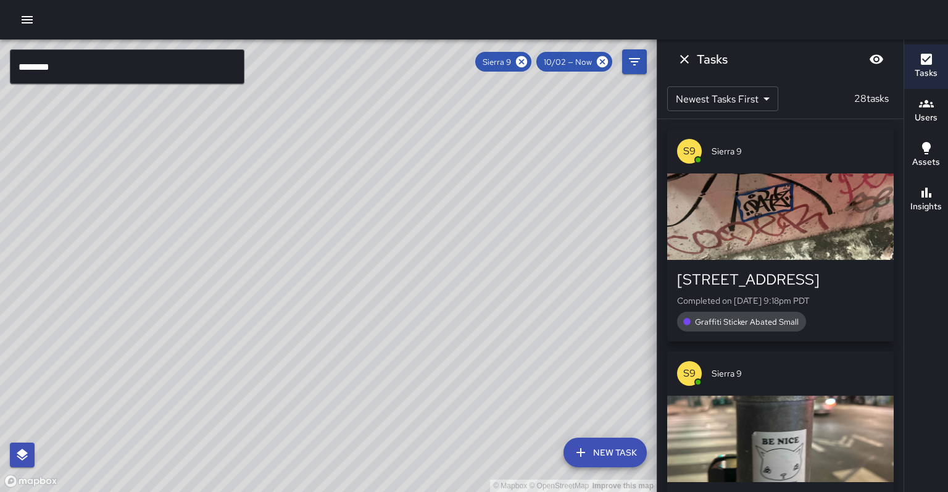 This screenshot has height=492, width=948. I want to click on button: Insights, so click(926, 200).